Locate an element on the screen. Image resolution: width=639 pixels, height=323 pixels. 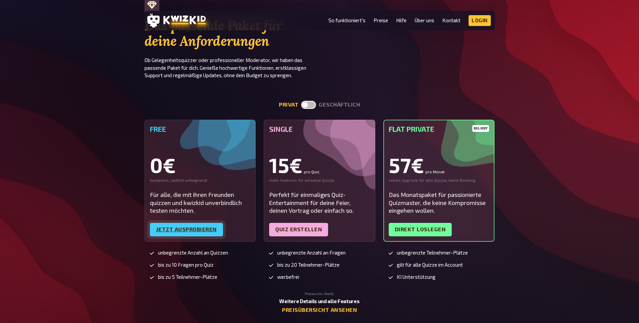
div: Für alle, die mit ihren Freunden quizzen und kwizkid unverbindlich testen möchten. is located at coordinates (200, 202).